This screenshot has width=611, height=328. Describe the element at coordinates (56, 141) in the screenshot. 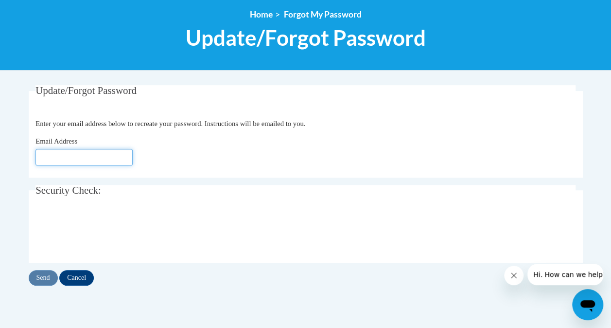

I see `span: Email Address` at that location.